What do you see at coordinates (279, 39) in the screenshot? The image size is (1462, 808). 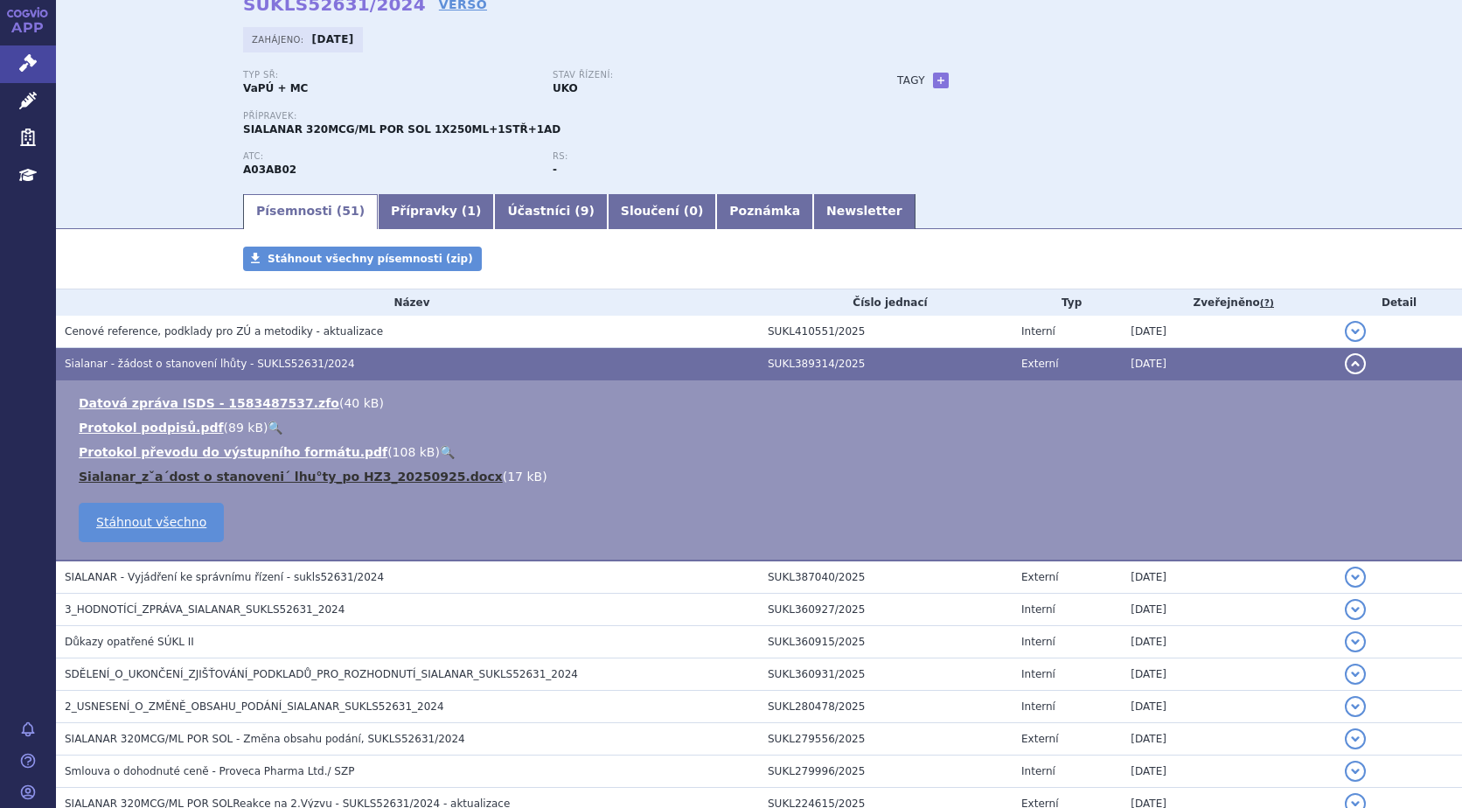 I see `span: Zahájeno:` at bounding box center [279, 39].